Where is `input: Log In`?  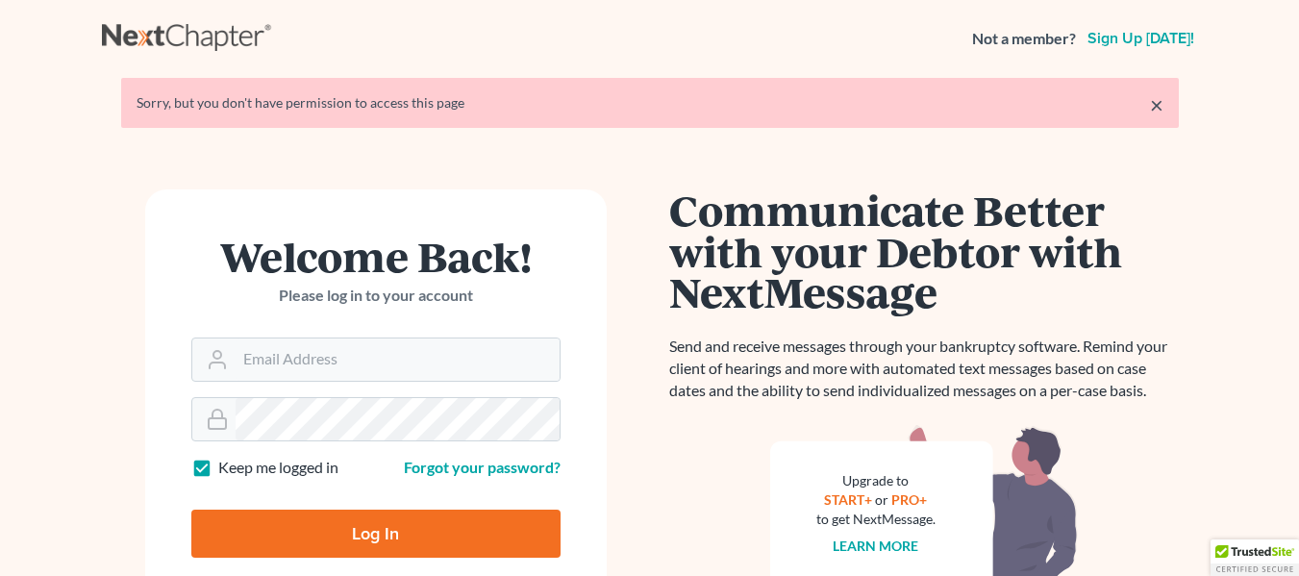
input: Log In is located at coordinates (376, 534).